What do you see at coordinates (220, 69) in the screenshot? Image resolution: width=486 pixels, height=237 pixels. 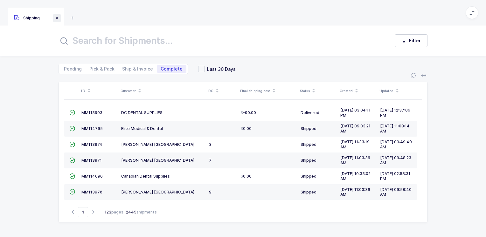 I see `span: Last 30 Days` at bounding box center [220, 69].